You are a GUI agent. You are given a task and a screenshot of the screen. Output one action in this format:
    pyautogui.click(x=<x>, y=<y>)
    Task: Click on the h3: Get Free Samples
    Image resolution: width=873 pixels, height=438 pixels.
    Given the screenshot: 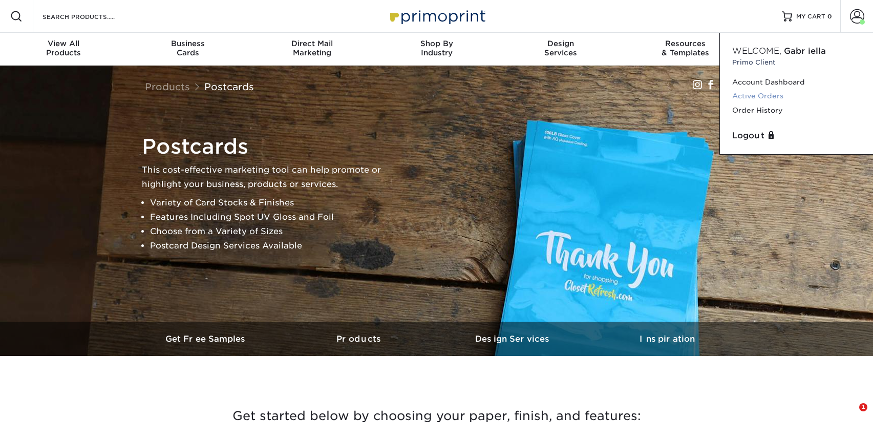 What is the action you would take?
    pyautogui.click(x=206, y=338)
    